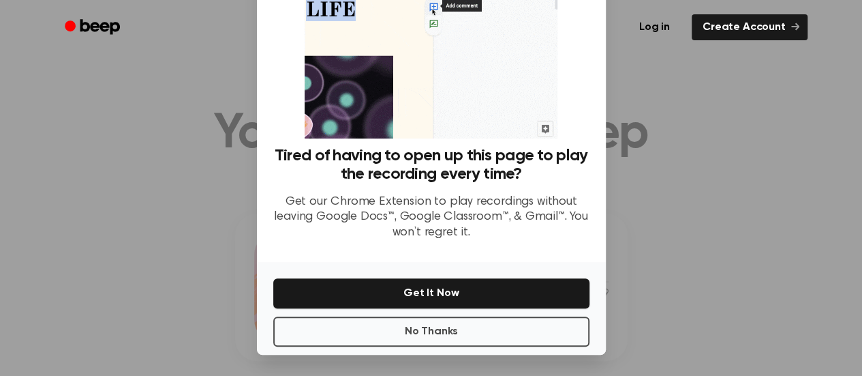 This screenshot has height=376, width=862. Describe the element at coordinates (432, 217) in the screenshot. I see `p: Get our Chrome Extension to play recordings without leaving Google Docs™, Google Classroom™, & Gm...` at that location.